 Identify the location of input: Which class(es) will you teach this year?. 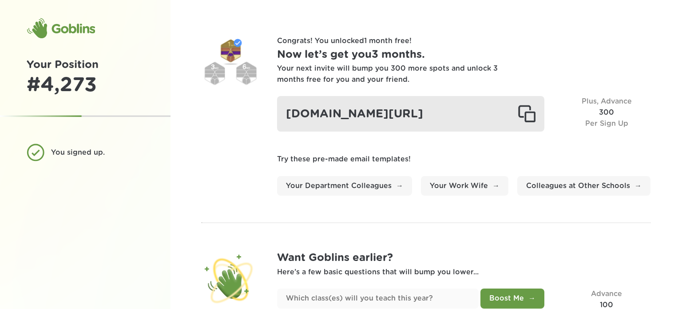
(378, 298).